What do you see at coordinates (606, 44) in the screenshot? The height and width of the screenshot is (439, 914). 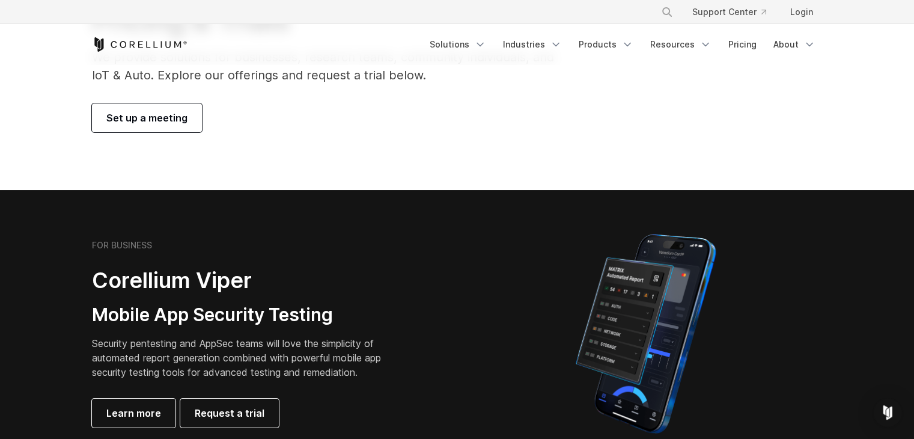 I see `a: Products` at bounding box center [606, 44].